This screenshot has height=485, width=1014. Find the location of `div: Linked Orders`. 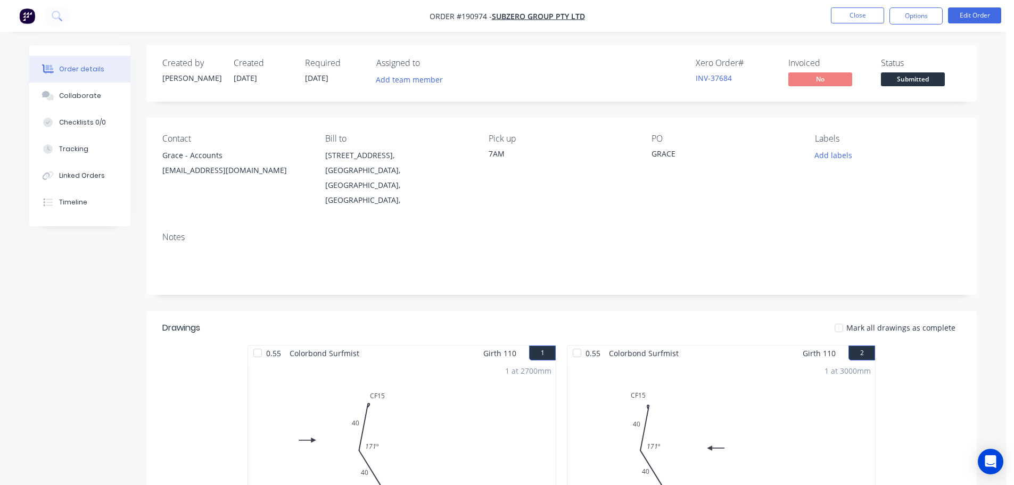

div: Linked Orders is located at coordinates (82, 176).